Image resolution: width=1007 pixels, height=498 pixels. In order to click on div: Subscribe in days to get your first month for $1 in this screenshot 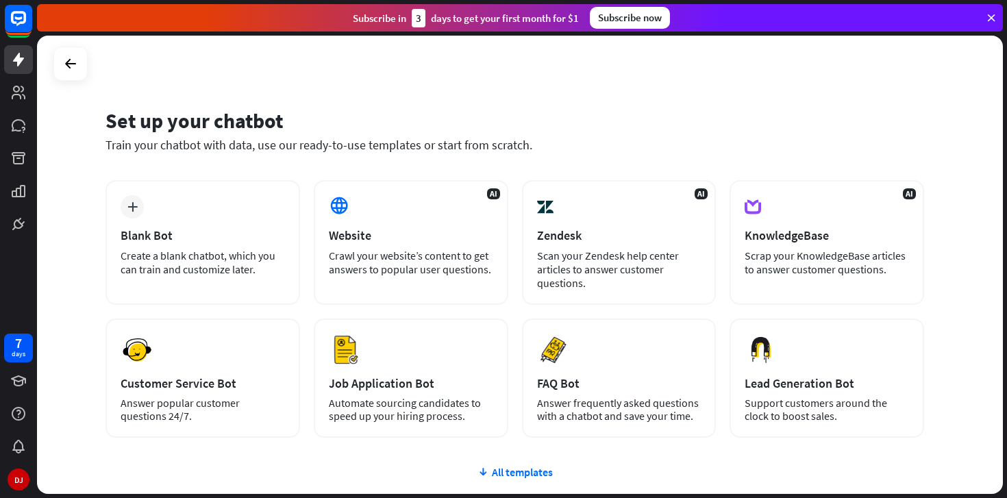, I will do `click(466, 18)`.